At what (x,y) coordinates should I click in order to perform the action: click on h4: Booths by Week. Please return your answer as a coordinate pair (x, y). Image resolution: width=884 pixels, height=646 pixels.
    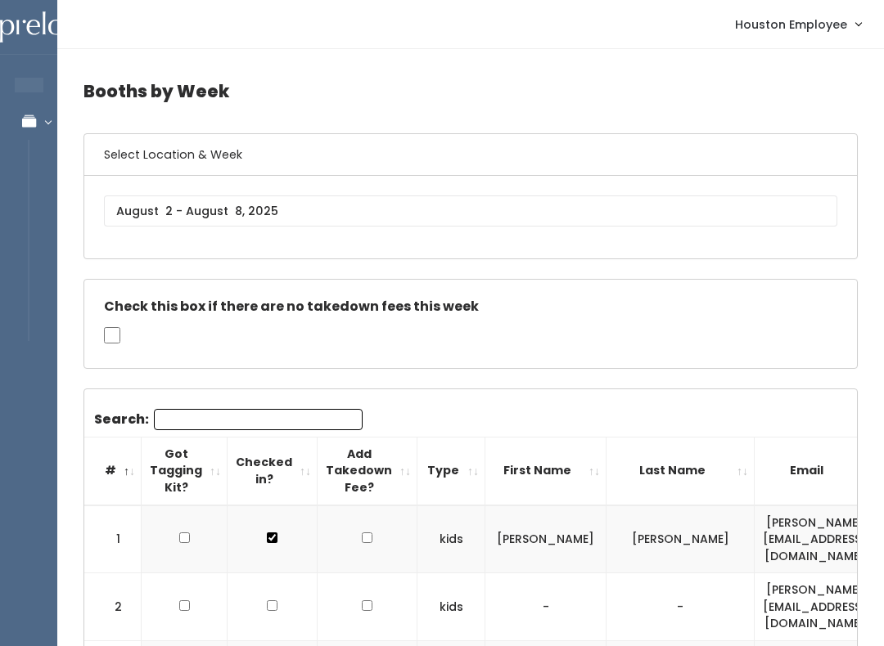
    Looking at the image, I should click on (470, 91).